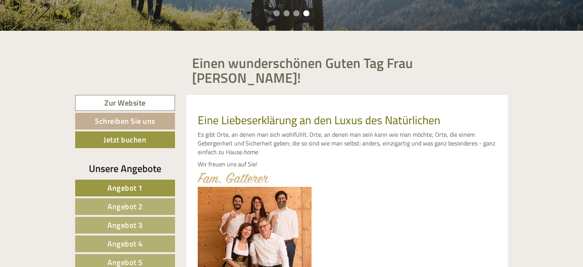 This screenshot has width=583, height=267. What do you see at coordinates (125, 206) in the screenshot?
I see `span: Angebot 2` at bounding box center [125, 206].